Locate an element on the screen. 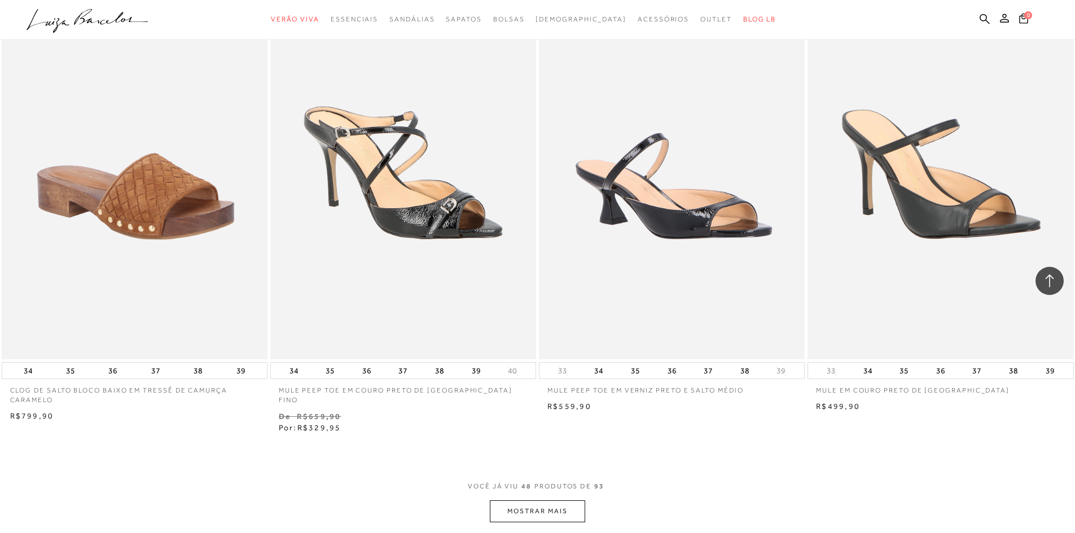 The height and width of the screenshot is (533, 1075). p: MULE PEEP TOE EM VERNIZ PRETO E SALTO MÉDIO is located at coordinates (671, 387).